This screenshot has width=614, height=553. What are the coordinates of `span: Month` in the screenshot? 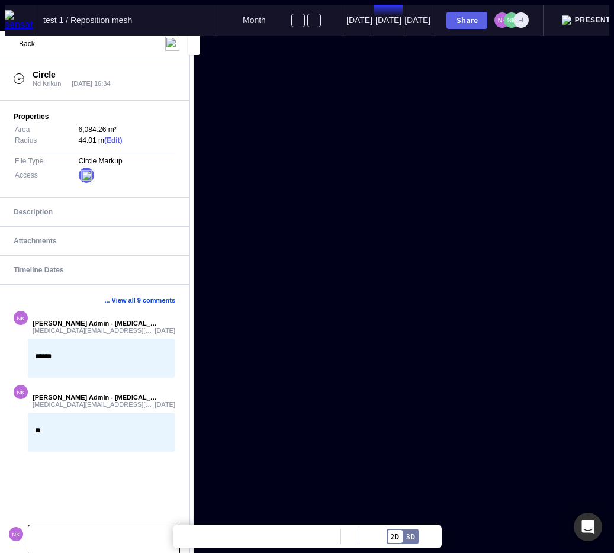 It's located at (254, 20).